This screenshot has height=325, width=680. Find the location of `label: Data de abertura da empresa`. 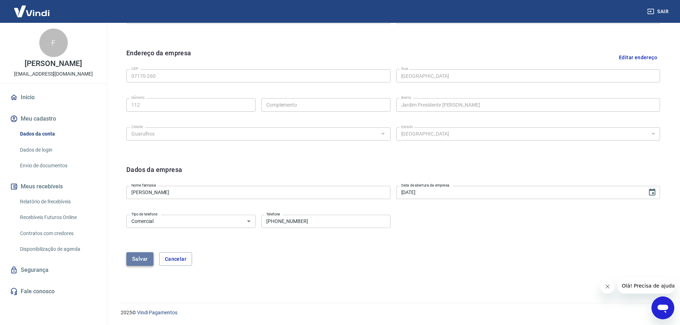

label: Data de abertura da empresa is located at coordinates (425, 185).